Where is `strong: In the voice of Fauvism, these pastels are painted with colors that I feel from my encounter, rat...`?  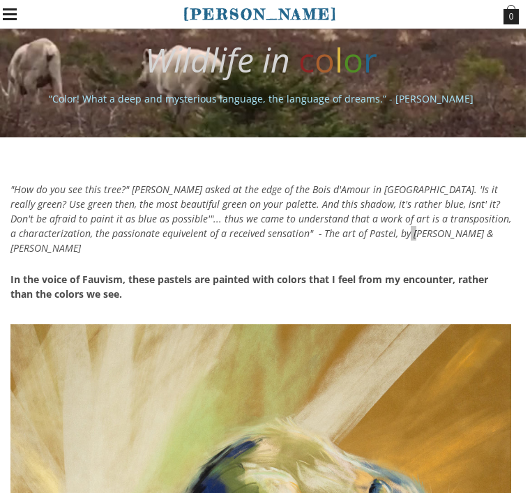
strong: In the voice of Fauvism, these pastels are painted with colors that I feel from my encounter, rat... is located at coordinates (253, 287).